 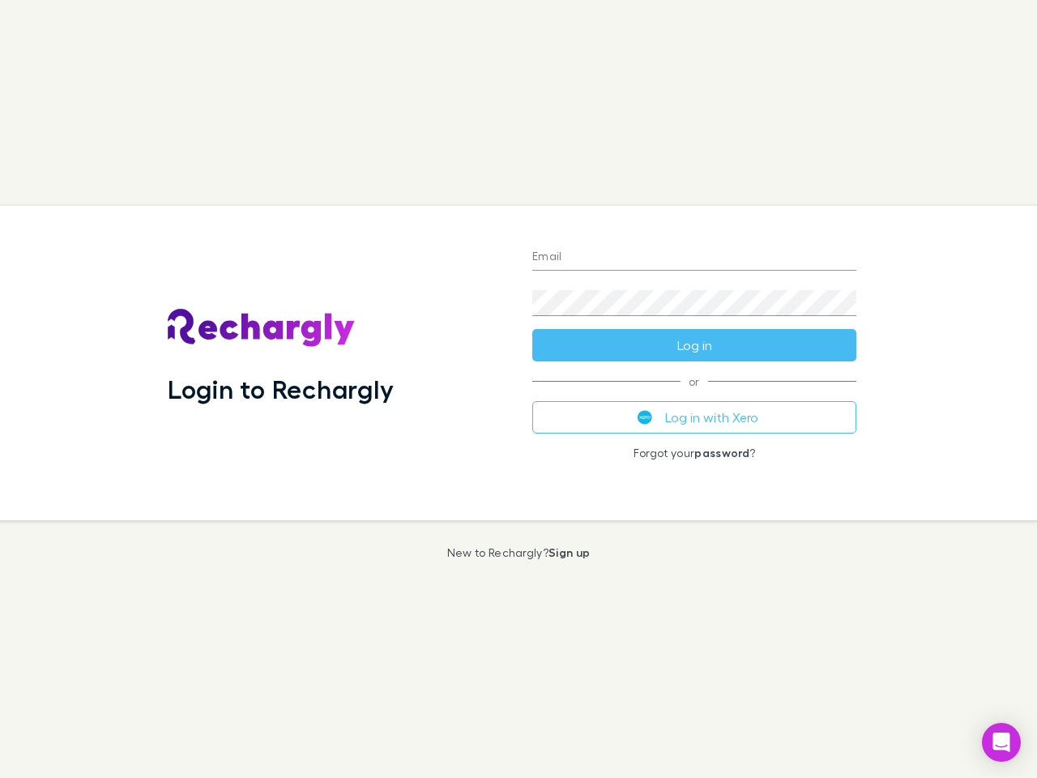 What do you see at coordinates (262, 328) in the screenshot?
I see `img: Rechargly's Logo` at bounding box center [262, 328].